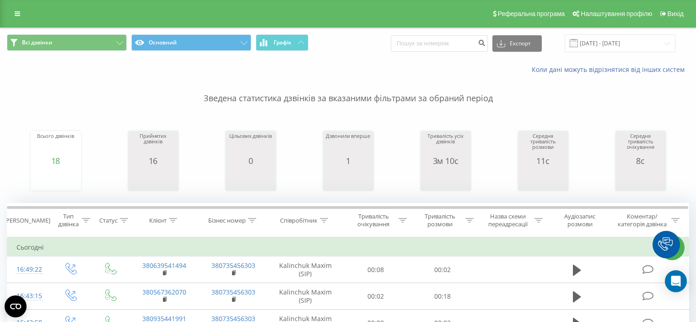 The height and width of the screenshot is (322, 696). Describe the element at coordinates (543, 161) in the screenshot. I see `div: 11с` at that location.